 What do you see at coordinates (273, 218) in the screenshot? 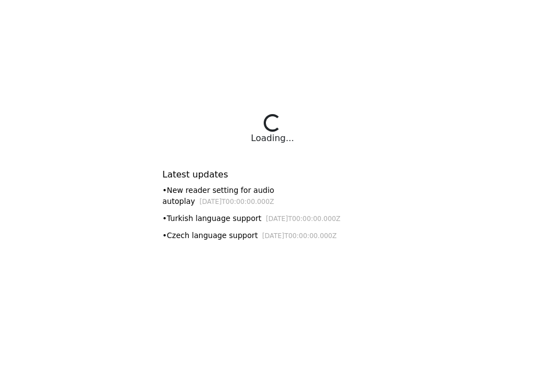
I see `div: • Turkish language support` at bounding box center [273, 218].